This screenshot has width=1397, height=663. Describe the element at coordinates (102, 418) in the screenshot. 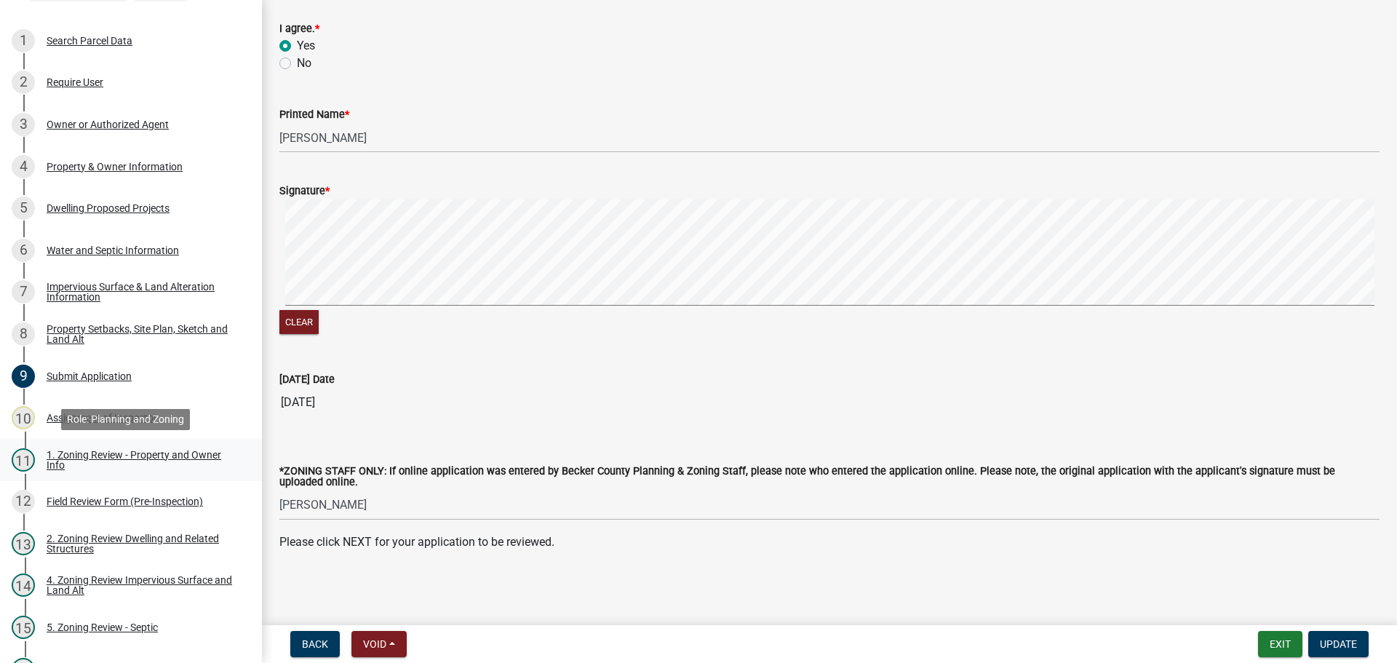

I see `div: Assignment of Inspector` at that location.